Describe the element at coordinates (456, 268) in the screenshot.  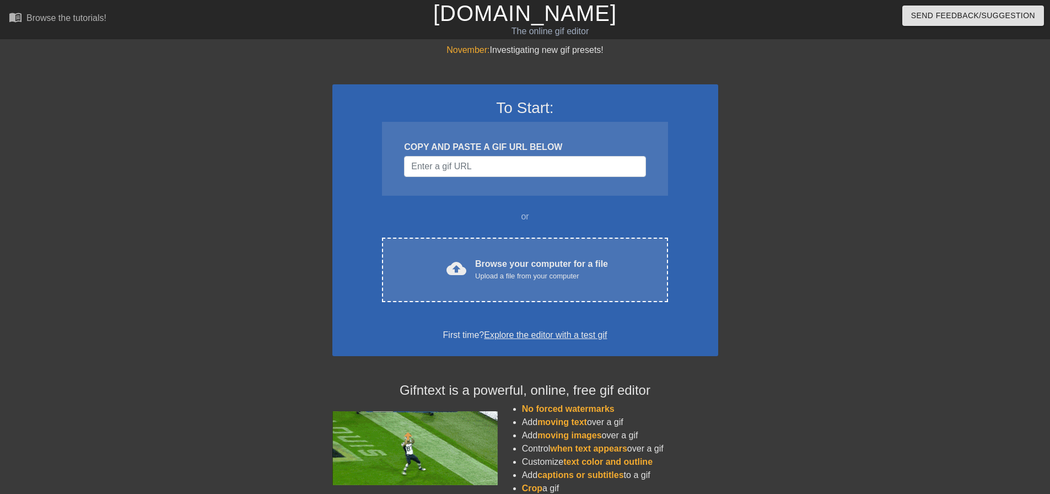
I see `span: cloud_upload` at that location.